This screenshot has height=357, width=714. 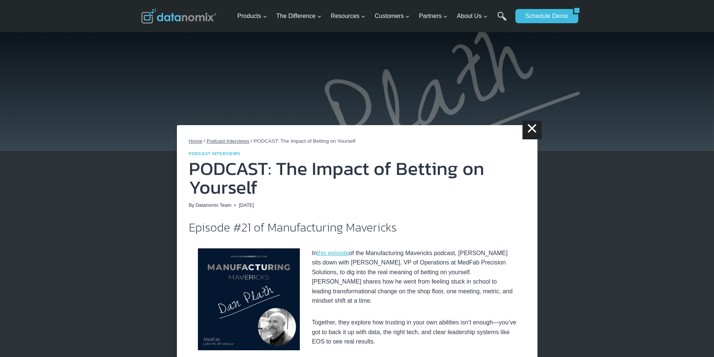 I want to click on a: Search, so click(x=502, y=20).